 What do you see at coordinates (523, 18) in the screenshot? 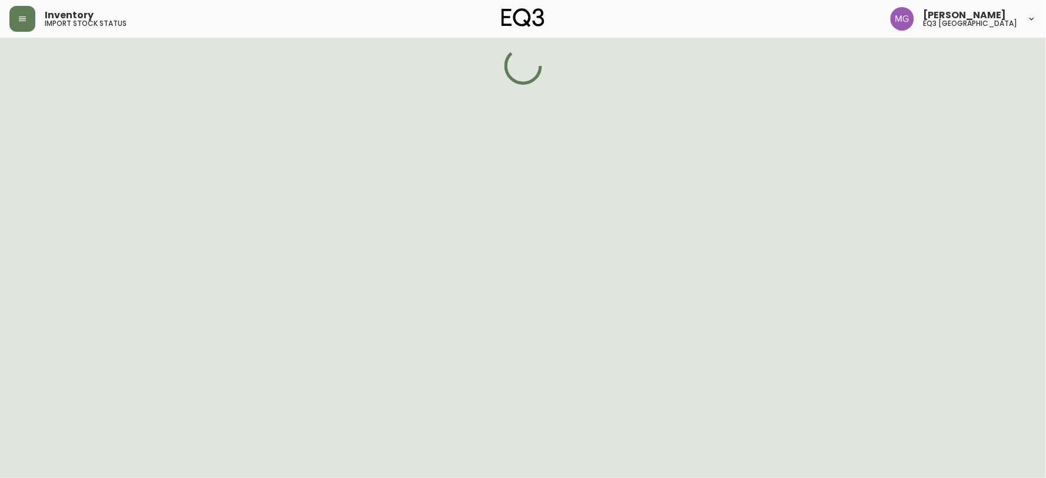
I see `img: logo` at bounding box center [523, 18].